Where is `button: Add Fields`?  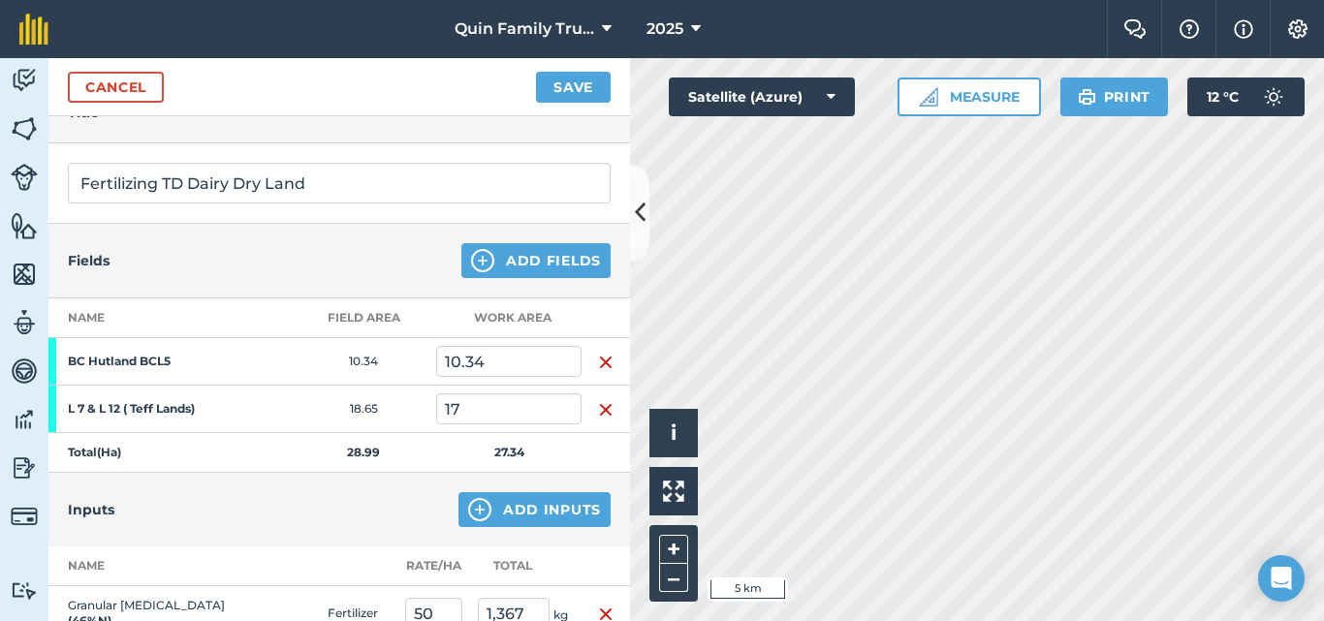
button: Add Fields is located at coordinates (536, 261).